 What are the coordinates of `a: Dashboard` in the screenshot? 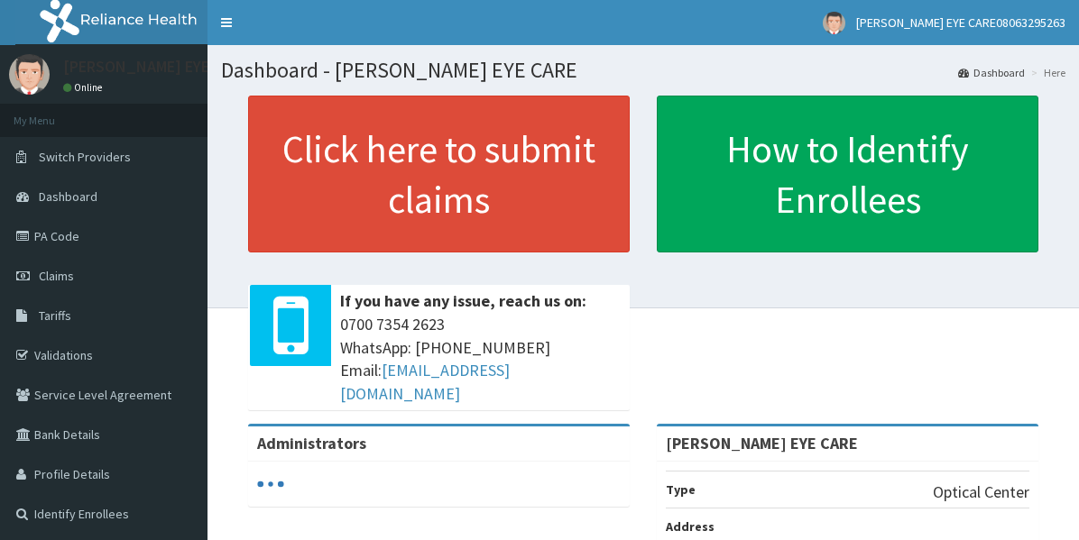 It's located at (991, 72).